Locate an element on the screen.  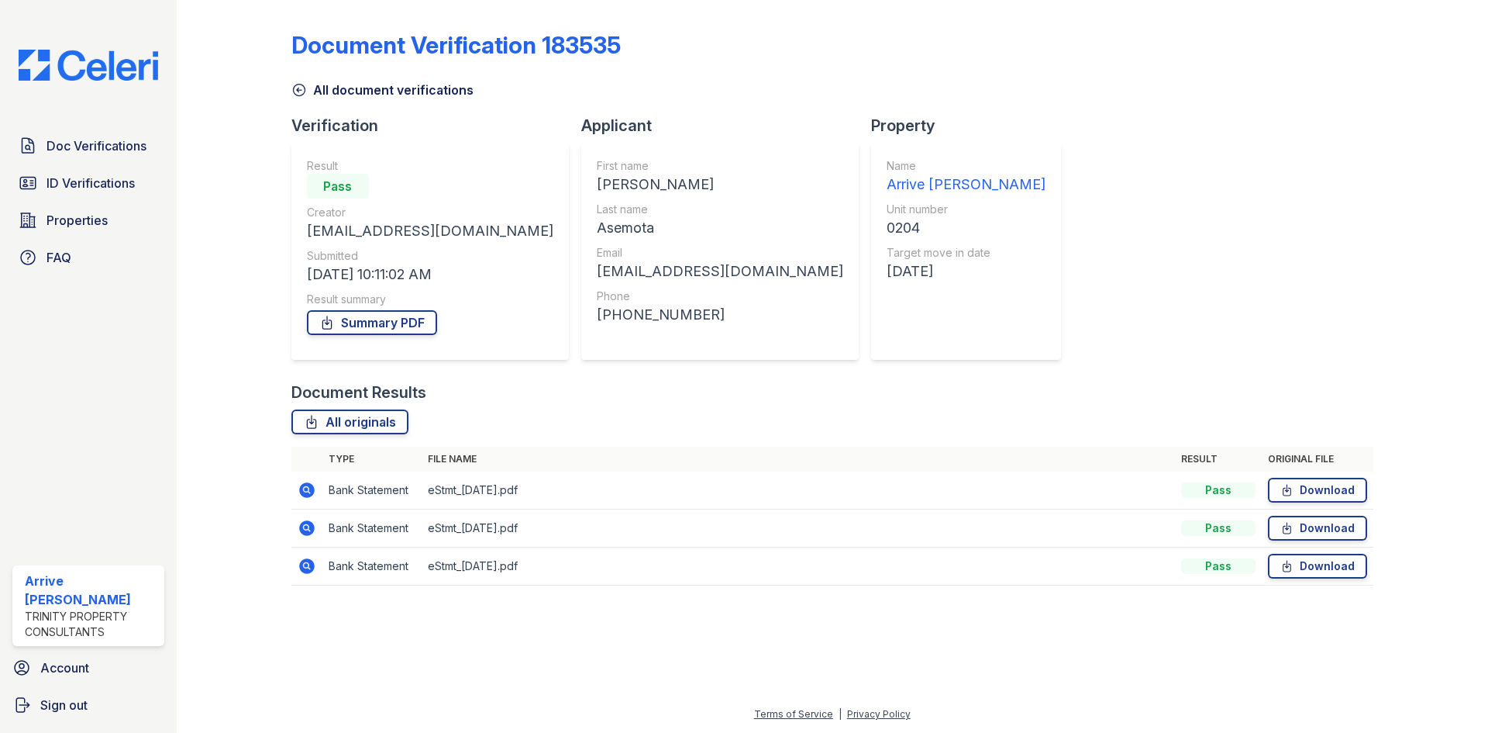
a: ID Verifications is located at coordinates (88, 183).